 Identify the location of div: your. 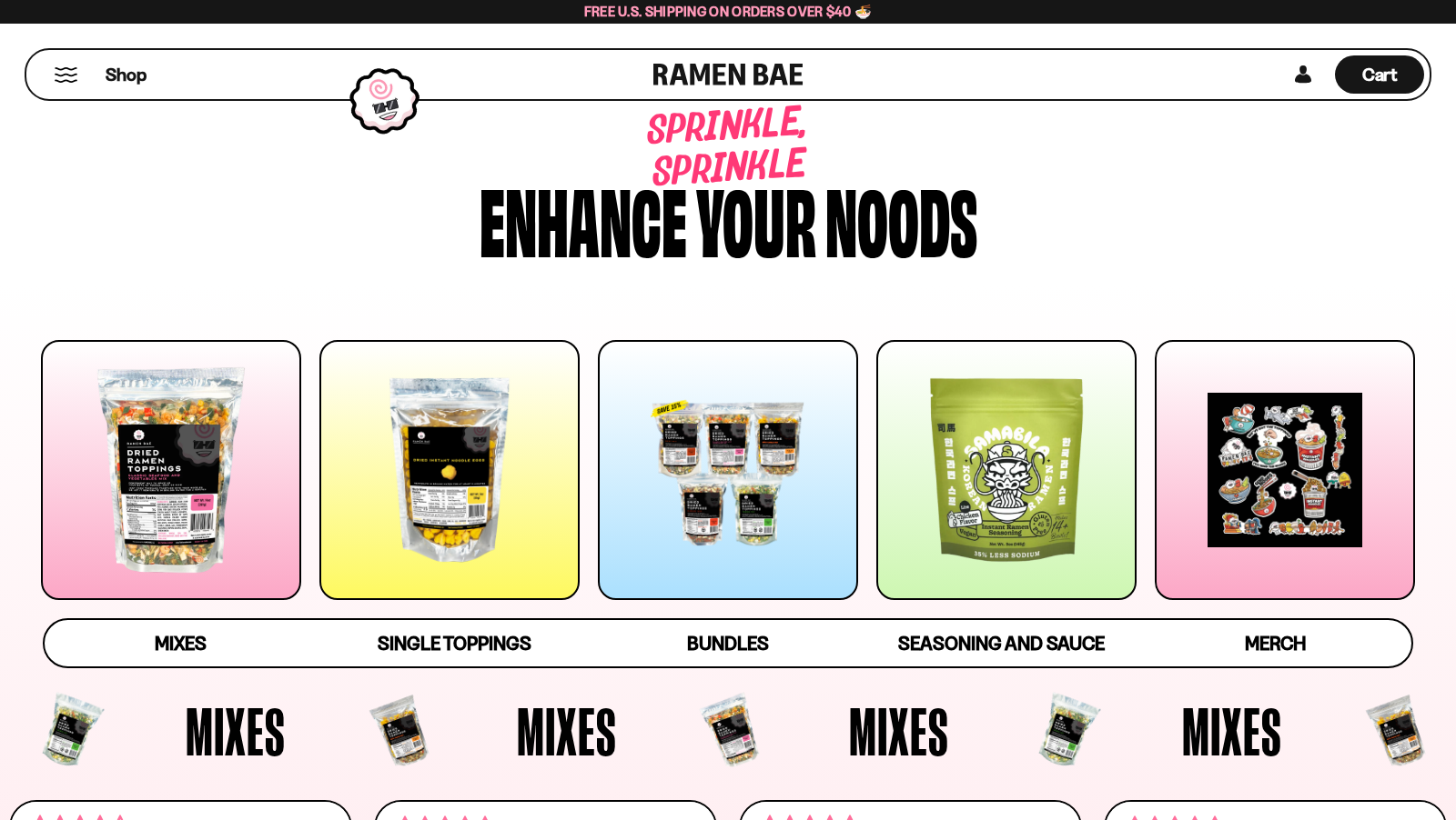
(756, 217).